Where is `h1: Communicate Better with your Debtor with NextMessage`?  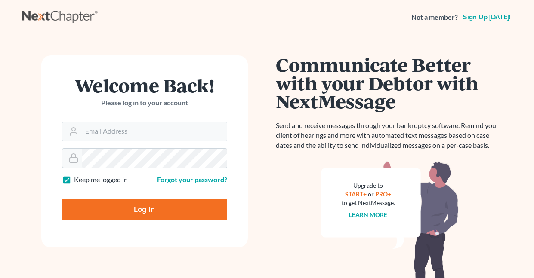 h1: Communicate Better with your Debtor with NextMessage is located at coordinates (390, 83).